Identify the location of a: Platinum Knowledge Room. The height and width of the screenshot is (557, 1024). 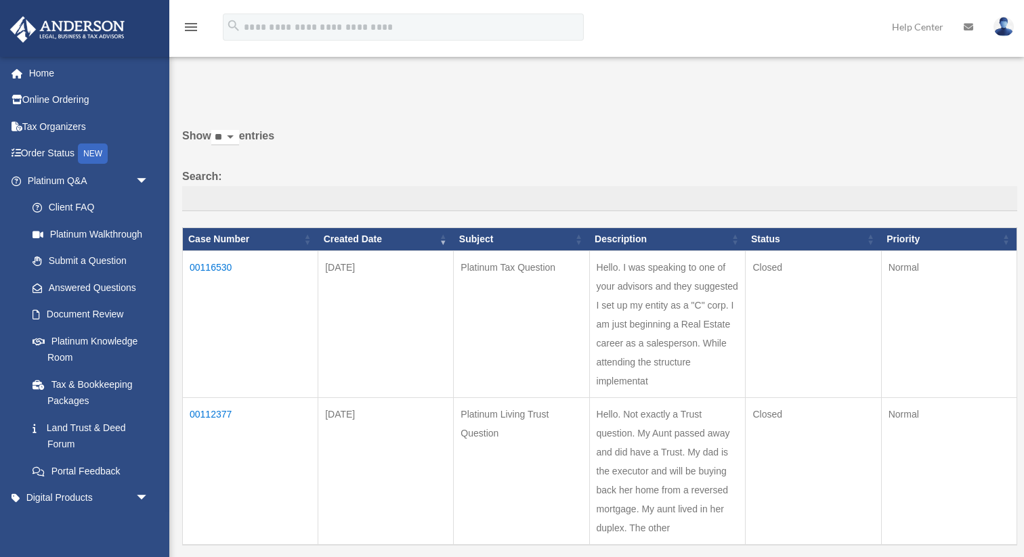
(91, 349).